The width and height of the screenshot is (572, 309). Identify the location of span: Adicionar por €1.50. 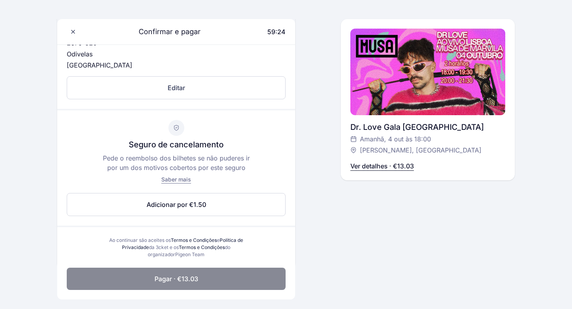
(176, 205).